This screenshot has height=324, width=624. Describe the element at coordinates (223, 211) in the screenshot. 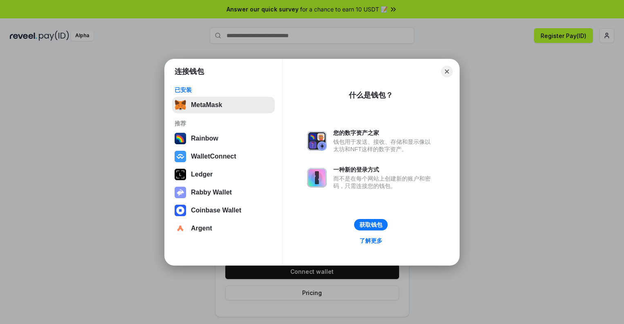

I see `button: Coinbase Wallet` at that location.